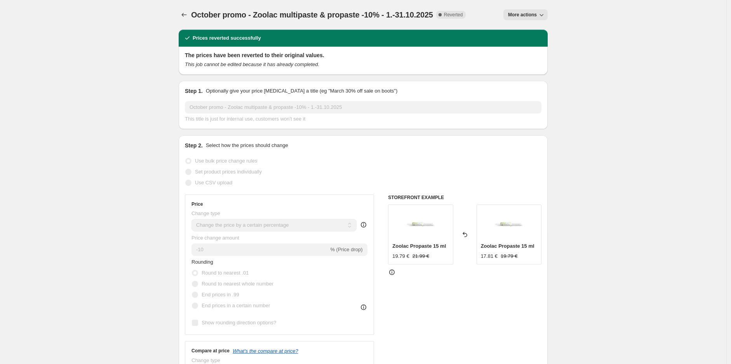 The height and width of the screenshot is (364, 731). Describe the element at coordinates (194, 91) in the screenshot. I see `h2: Step 1.` at that location.